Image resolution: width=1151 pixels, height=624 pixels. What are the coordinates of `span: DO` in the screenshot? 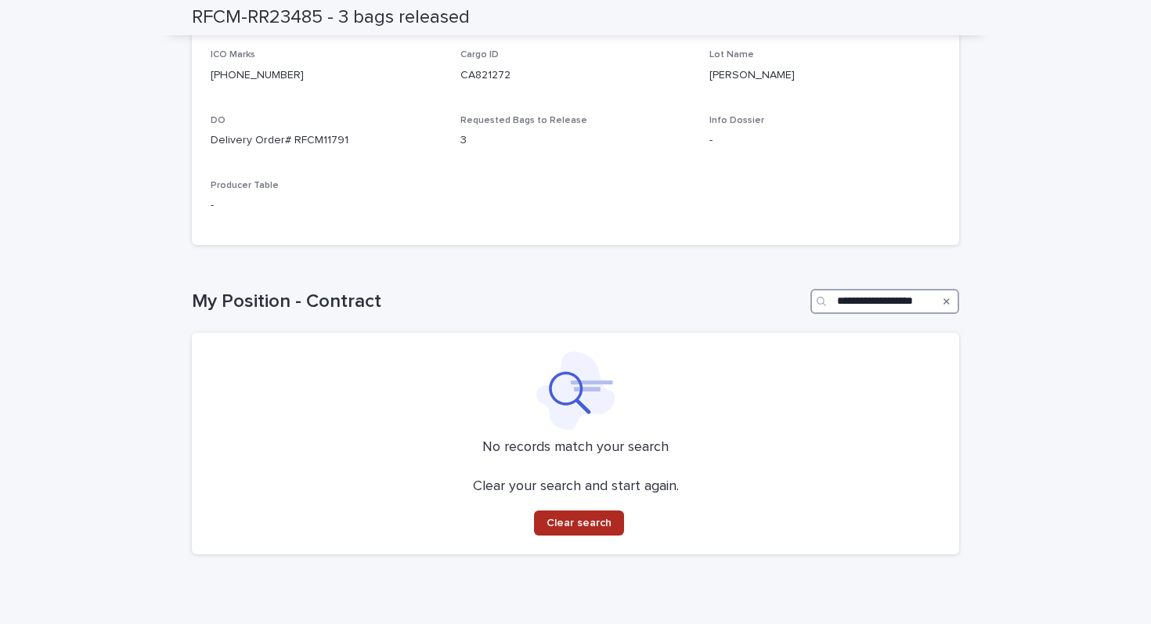 It's located at (218, 121).